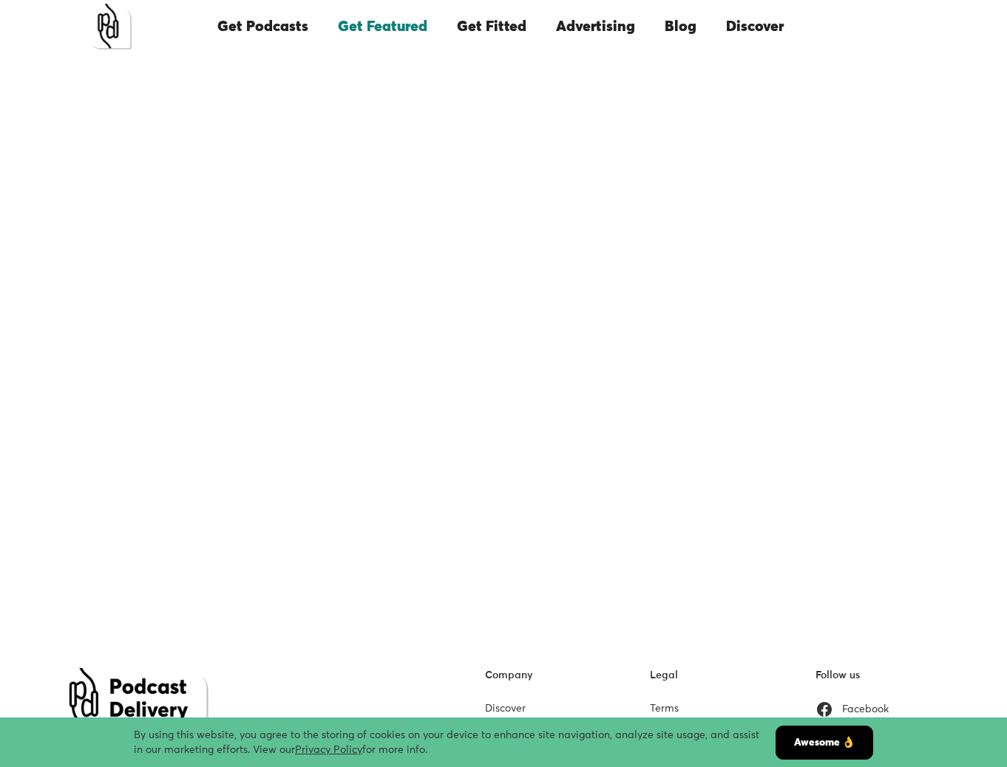 Image resolution: width=1007 pixels, height=767 pixels. Describe the element at coordinates (664, 676) in the screenshot. I see `div: Legal` at that location.